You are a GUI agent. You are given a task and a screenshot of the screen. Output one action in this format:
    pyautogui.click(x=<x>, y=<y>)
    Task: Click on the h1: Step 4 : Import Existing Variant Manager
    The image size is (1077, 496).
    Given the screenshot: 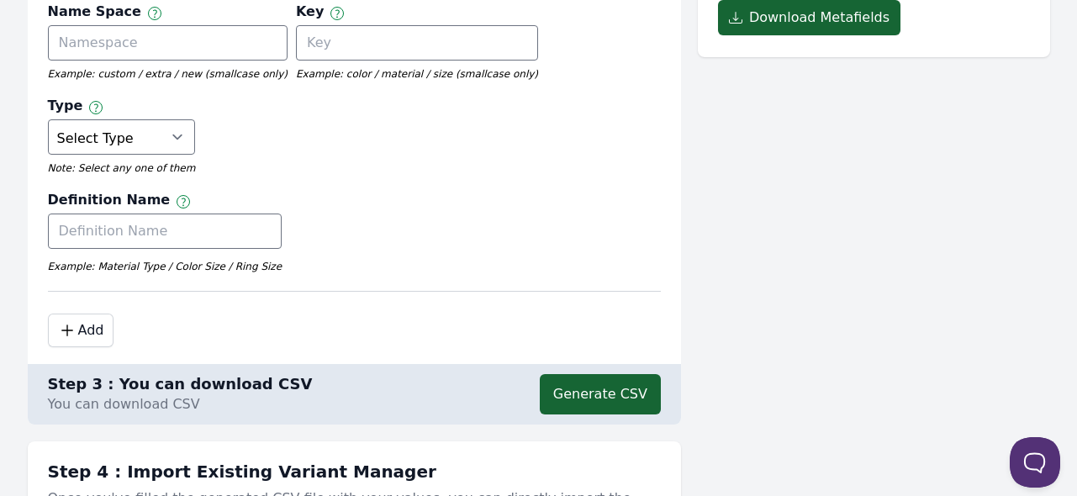 What is the action you would take?
    pyautogui.click(x=354, y=471)
    